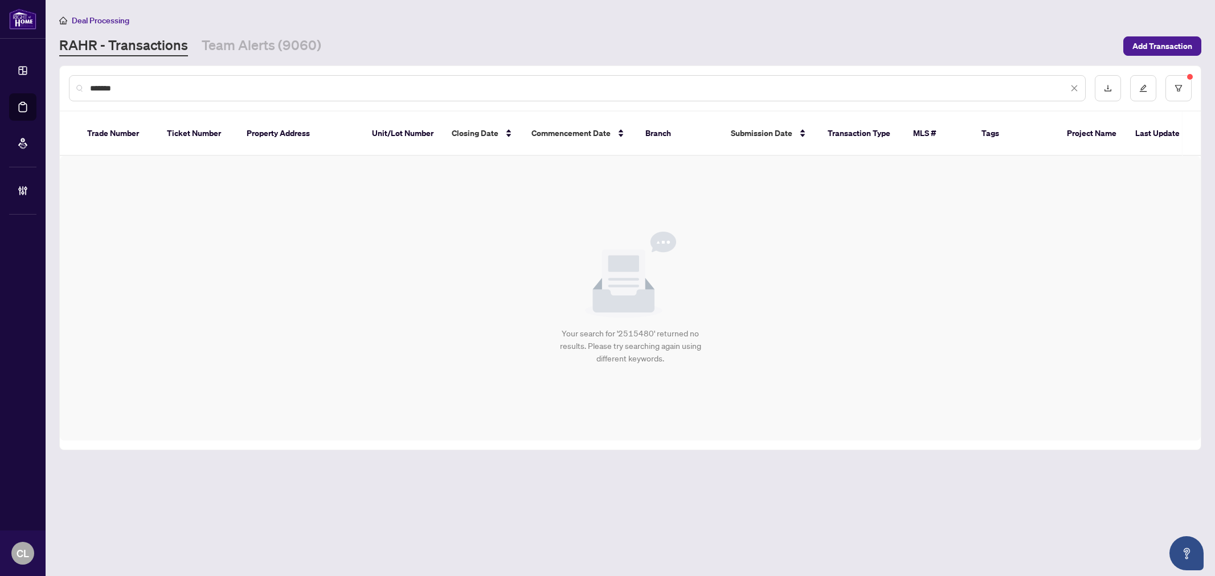 The image size is (1215, 576). Describe the element at coordinates (1108, 88) in the screenshot. I see `span: download` at that location.